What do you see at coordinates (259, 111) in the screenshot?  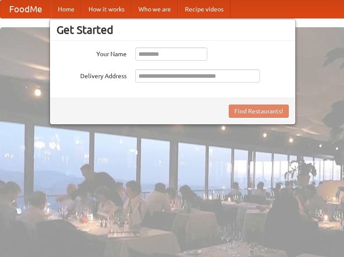 I see `button: Find Restaurants!` at bounding box center [259, 111].